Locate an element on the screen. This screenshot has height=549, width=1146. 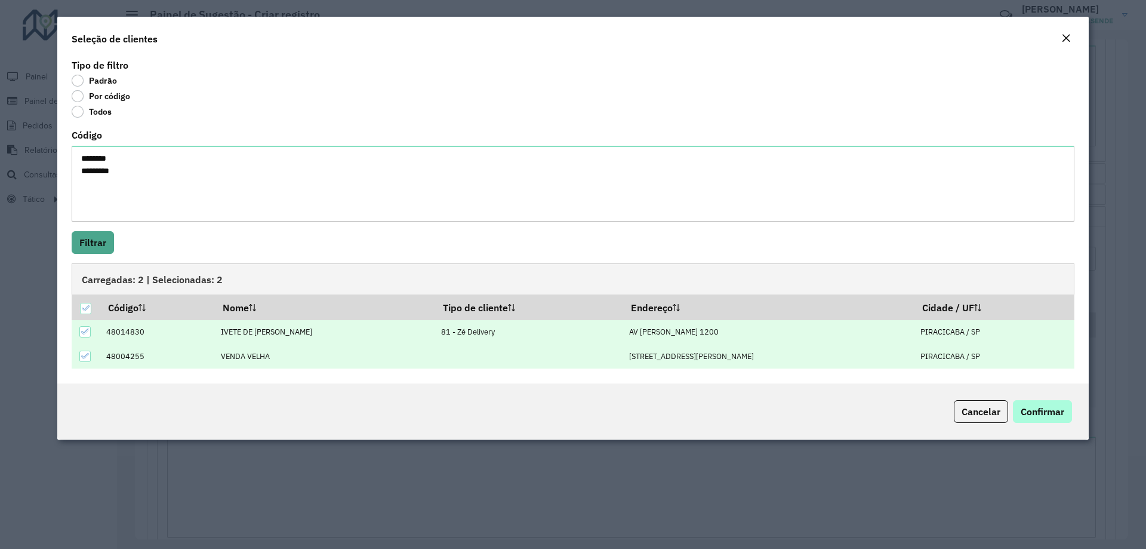
td: 48004255 is located at coordinates (157, 356).